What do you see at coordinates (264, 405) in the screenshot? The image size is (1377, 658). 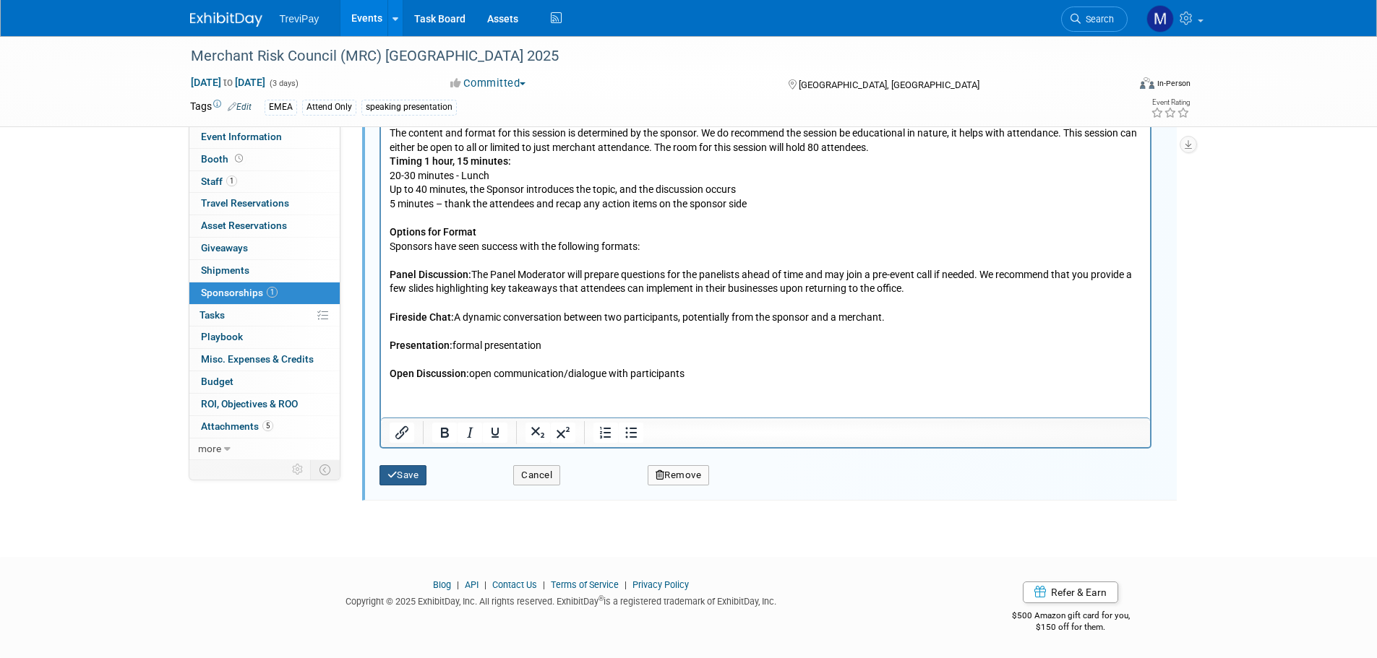 I see `a: ROI, Objectives & ROO` at bounding box center [264, 405].